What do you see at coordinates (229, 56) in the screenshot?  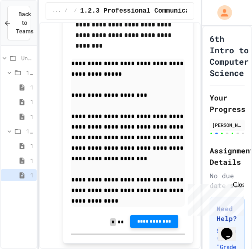 I see `h1: 6th Intro to Computer Science` at bounding box center [229, 56].